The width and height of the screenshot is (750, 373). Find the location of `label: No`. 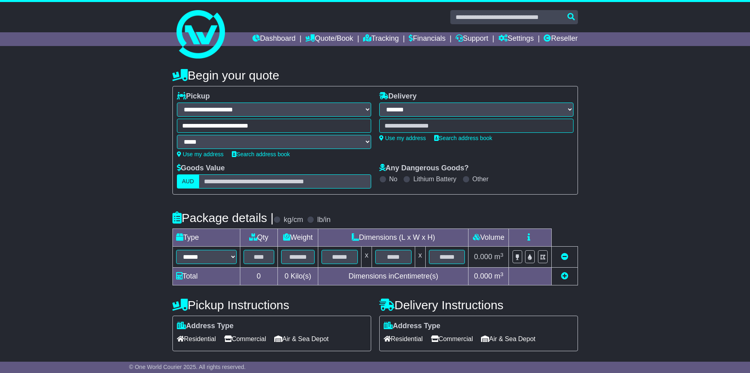

label: No is located at coordinates (393, 179).